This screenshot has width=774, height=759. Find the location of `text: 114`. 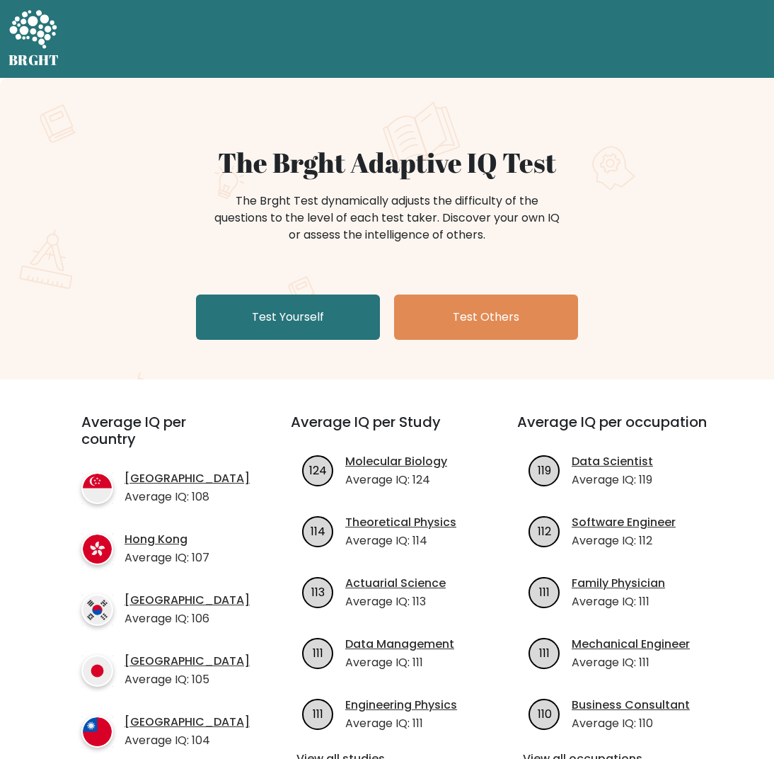

text: 114 is located at coordinates (318, 530).